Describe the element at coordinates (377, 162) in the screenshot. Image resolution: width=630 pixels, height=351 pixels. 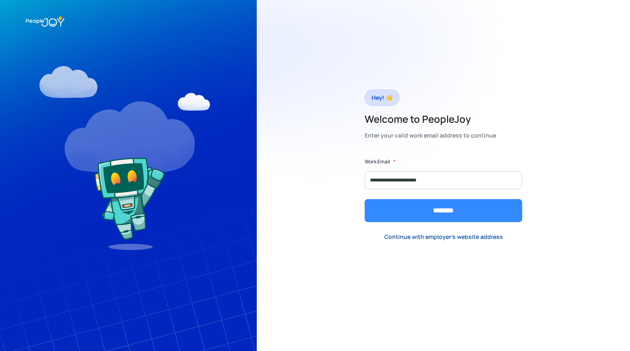
I see `label: Work Email` at that location.